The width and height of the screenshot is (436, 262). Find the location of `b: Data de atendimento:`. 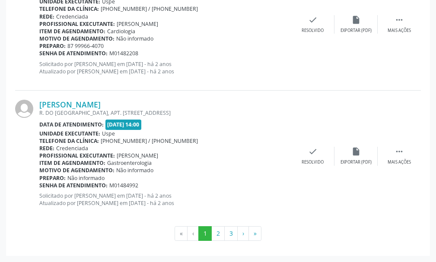

b: Data de atendimento: is located at coordinates (71, 124).